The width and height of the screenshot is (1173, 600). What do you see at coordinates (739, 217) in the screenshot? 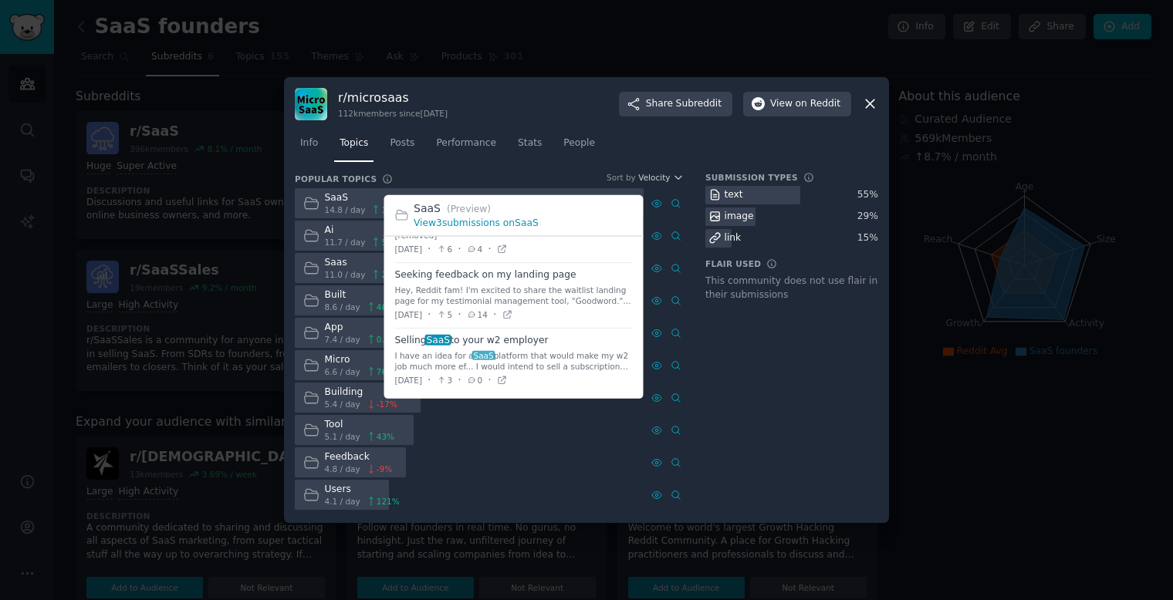
I see `div: image` at bounding box center [739, 217].